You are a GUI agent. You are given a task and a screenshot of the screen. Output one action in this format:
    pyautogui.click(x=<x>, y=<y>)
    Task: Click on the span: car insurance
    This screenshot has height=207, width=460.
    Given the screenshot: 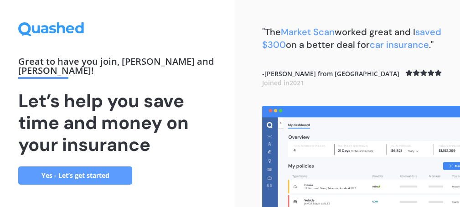 What is the action you would take?
    pyautogui.click(x=400, y=45)
    